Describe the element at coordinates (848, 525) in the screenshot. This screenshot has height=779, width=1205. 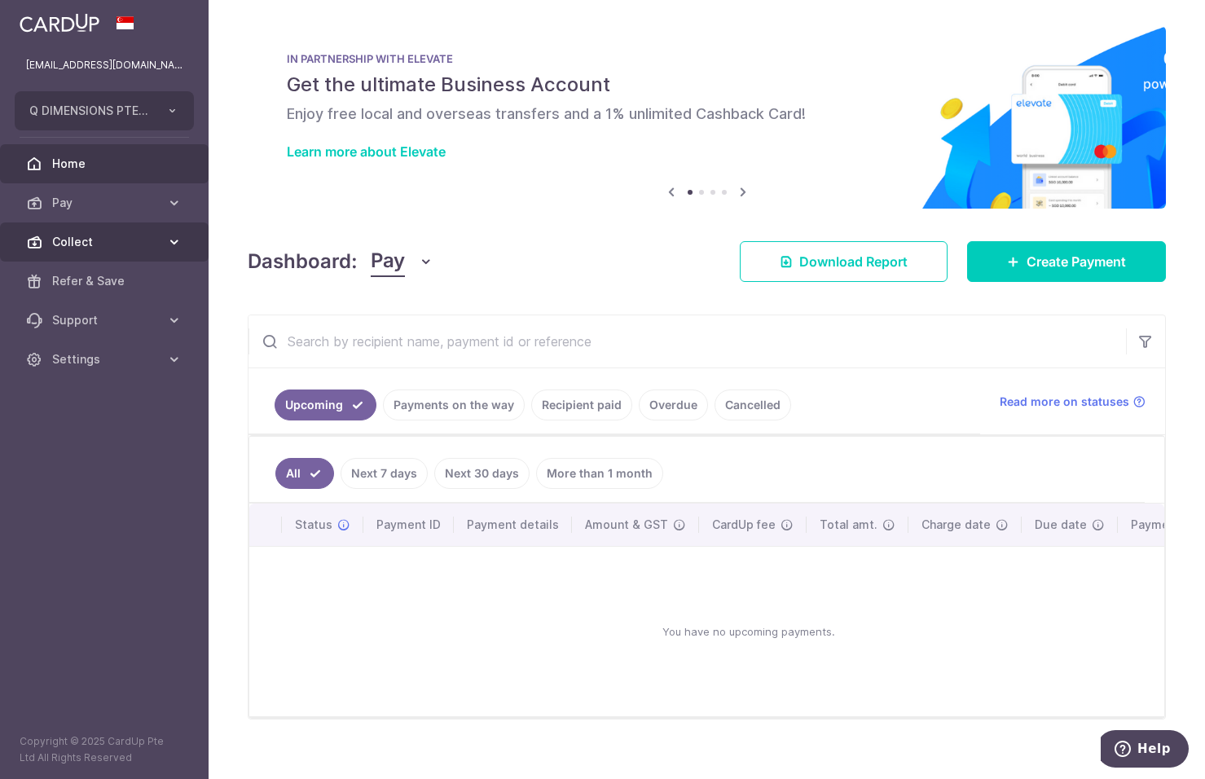
I see `span: Total amt.` at that location.